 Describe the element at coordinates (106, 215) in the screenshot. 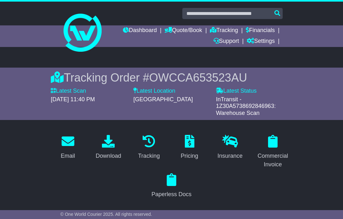

I see `span: © One World Courier 2025. All rights reserved.` at that location.